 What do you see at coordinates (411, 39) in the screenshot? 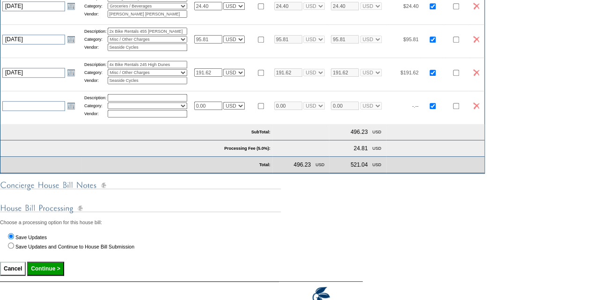
I see `span: $95.81` at bounding box center [411, 39].